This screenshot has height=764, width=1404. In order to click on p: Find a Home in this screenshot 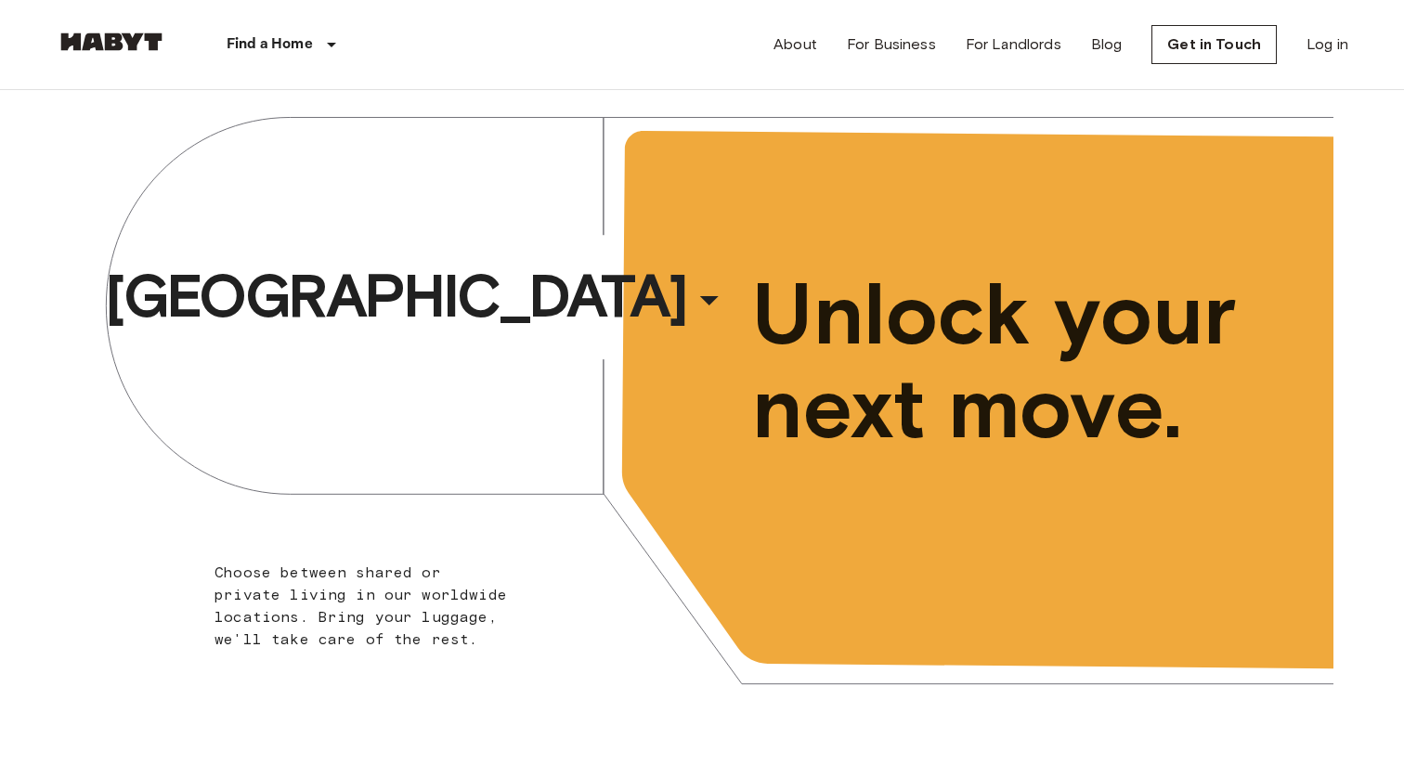, I will do `click(269, 45)`.